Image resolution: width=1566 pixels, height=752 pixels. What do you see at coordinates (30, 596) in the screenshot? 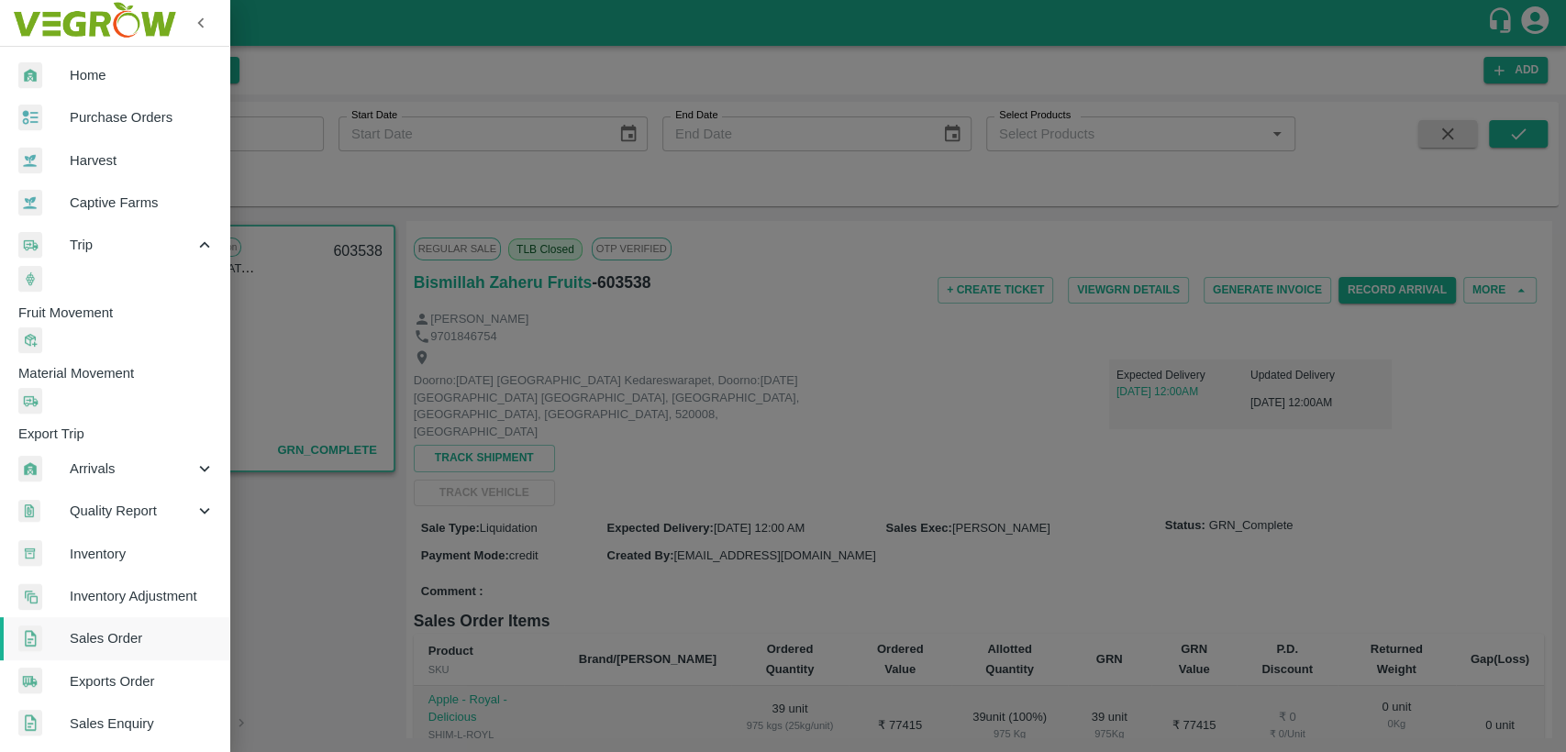
I see `img: inventory` at bounding box center [30, 596].